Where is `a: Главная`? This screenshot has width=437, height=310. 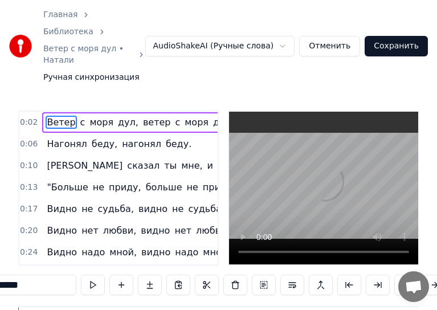
a: Главная is located at coordinates (60, 15).